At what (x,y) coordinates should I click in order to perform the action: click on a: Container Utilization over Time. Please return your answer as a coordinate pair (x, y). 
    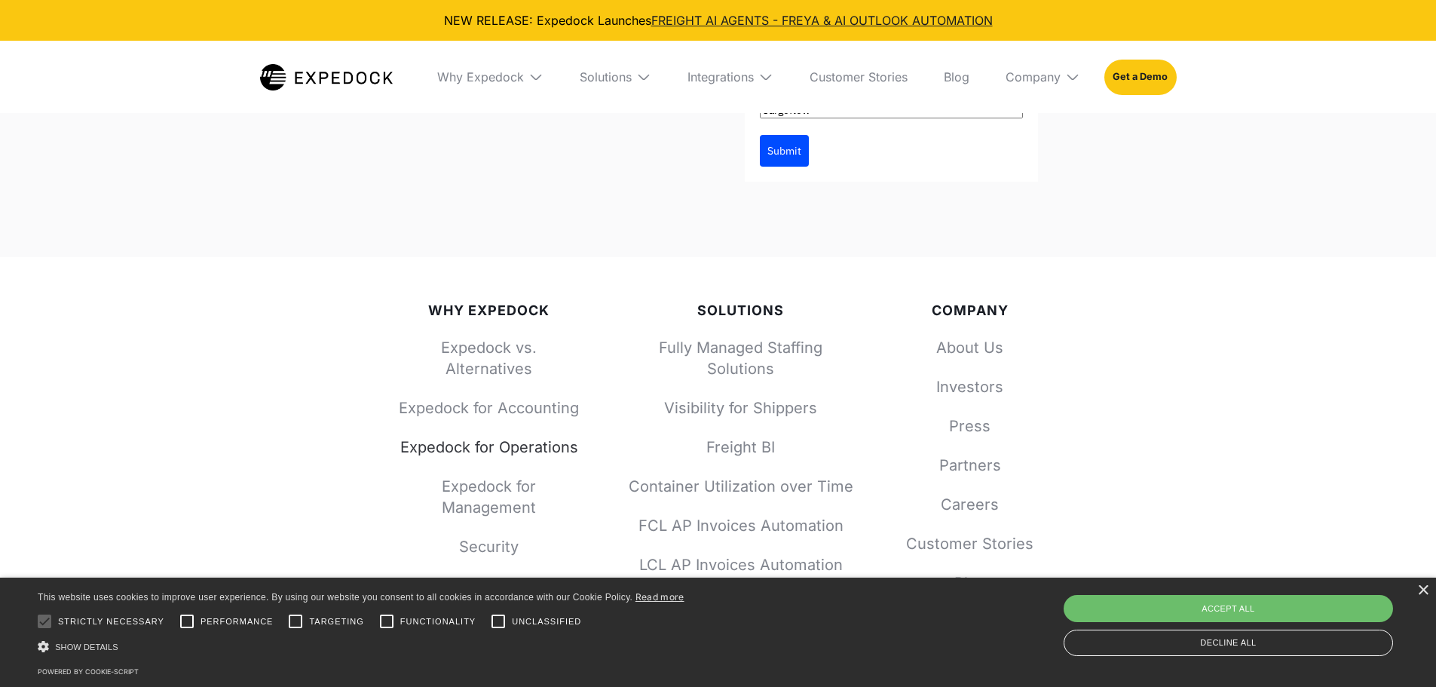
    Looking at the image, I should click on (741, 486).